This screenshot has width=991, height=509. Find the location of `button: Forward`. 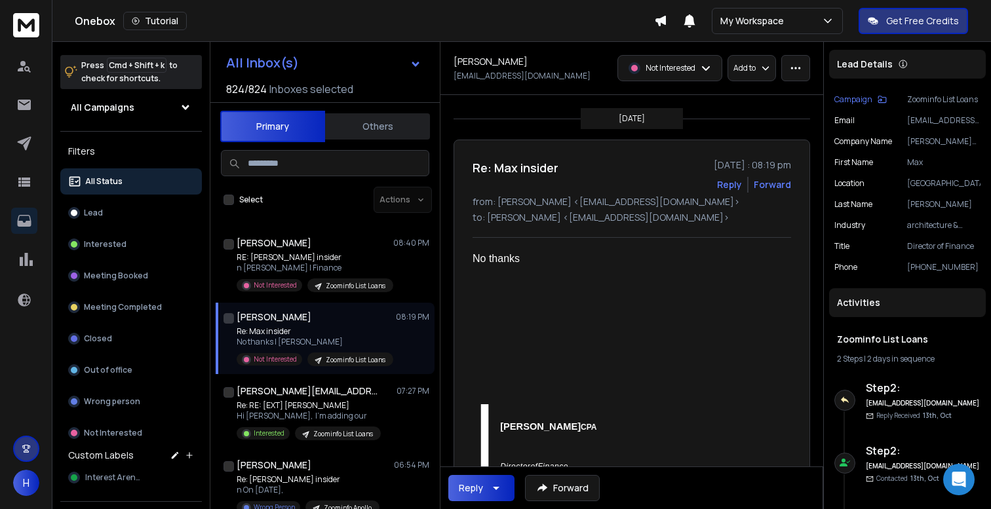

button: Forward is located at coordinates (562, 488).